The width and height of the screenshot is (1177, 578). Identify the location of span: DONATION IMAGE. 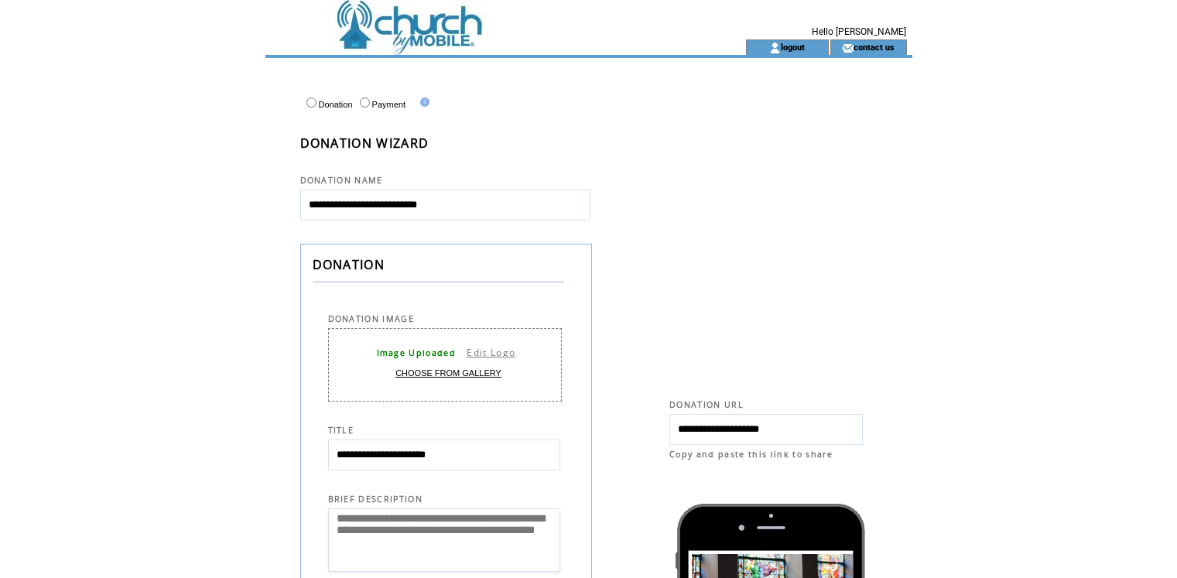
(371, 319).